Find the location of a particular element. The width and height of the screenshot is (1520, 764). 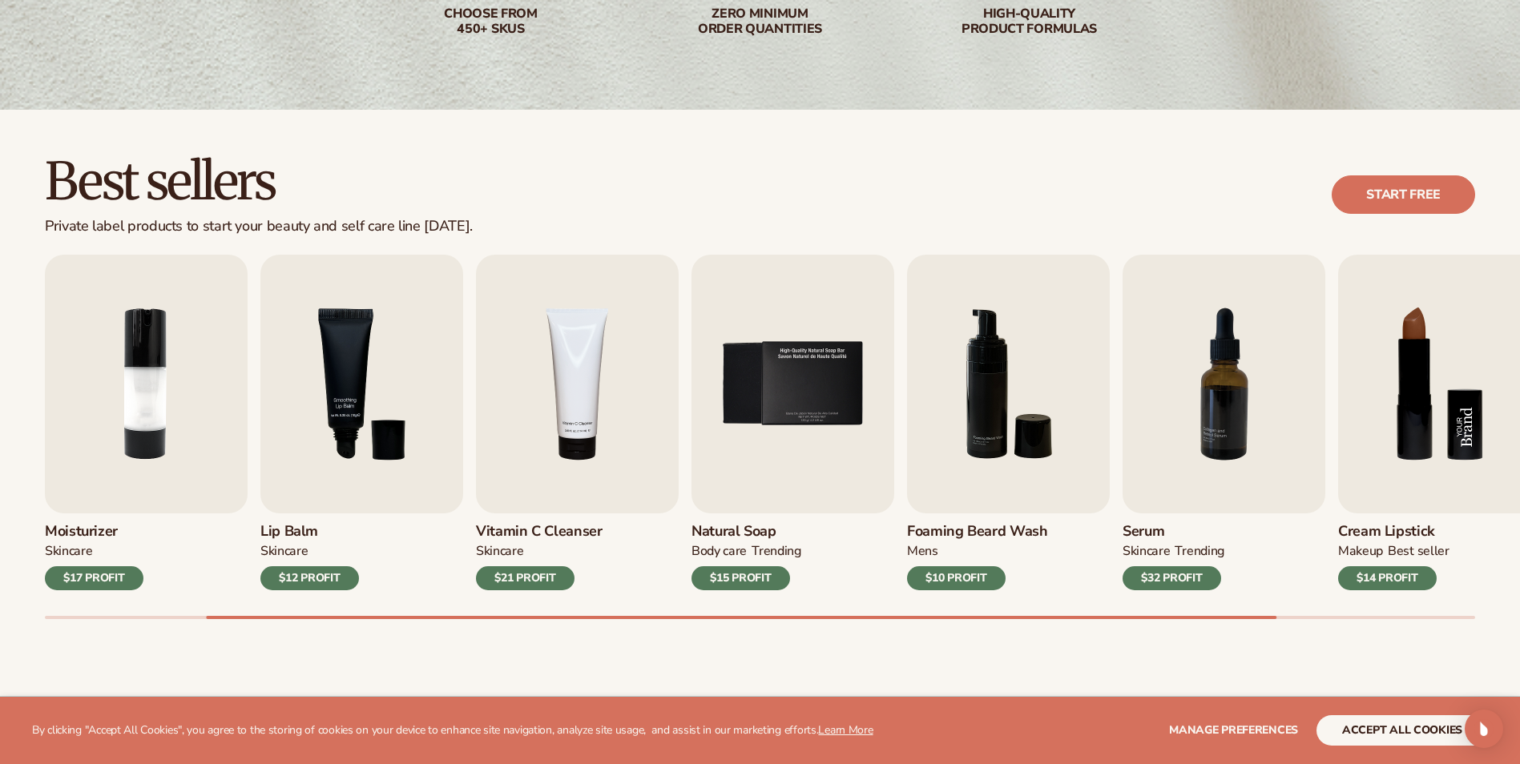

div: $15 PROFIT is located at coordinates (740, 578).